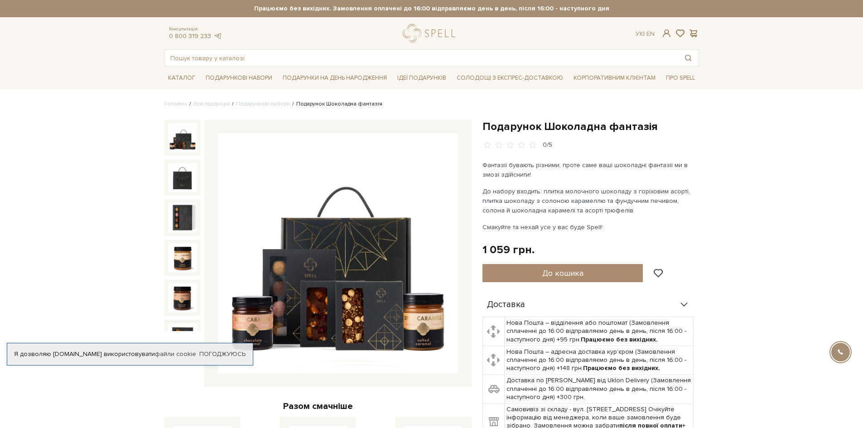 The image size is (863, 428). What do you see at coordinates (614, 78) in the screenshot?
I see `a: Корпоративним клієнтам` at bounding box center [614, 78].